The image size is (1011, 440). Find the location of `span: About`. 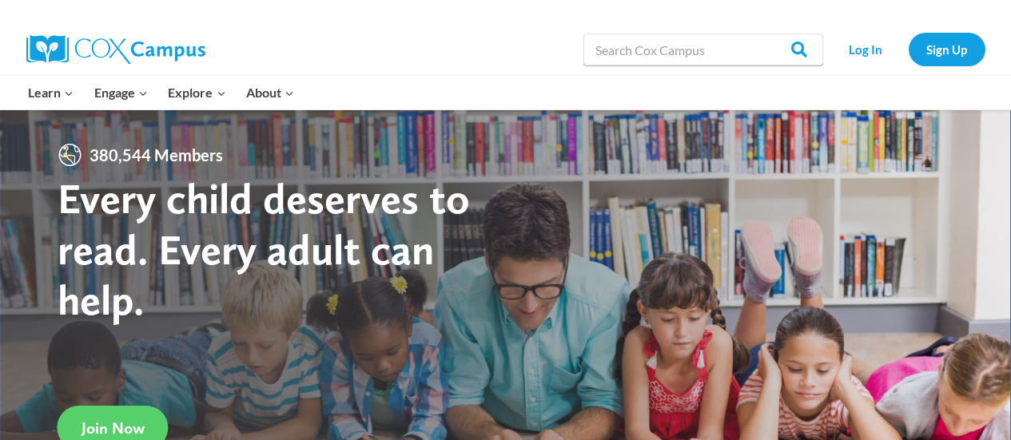

span: About is located at coordinates (270, 93).